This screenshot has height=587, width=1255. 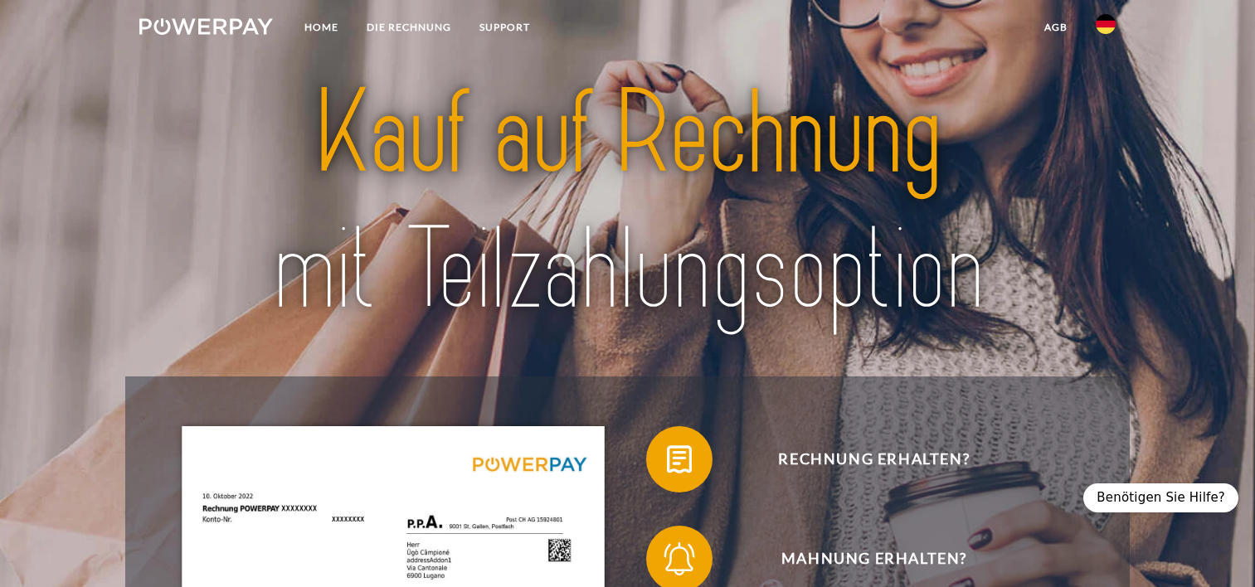 I want to click on div: Benötigen Sie Hilfe?, so click(x=1161, y=498).